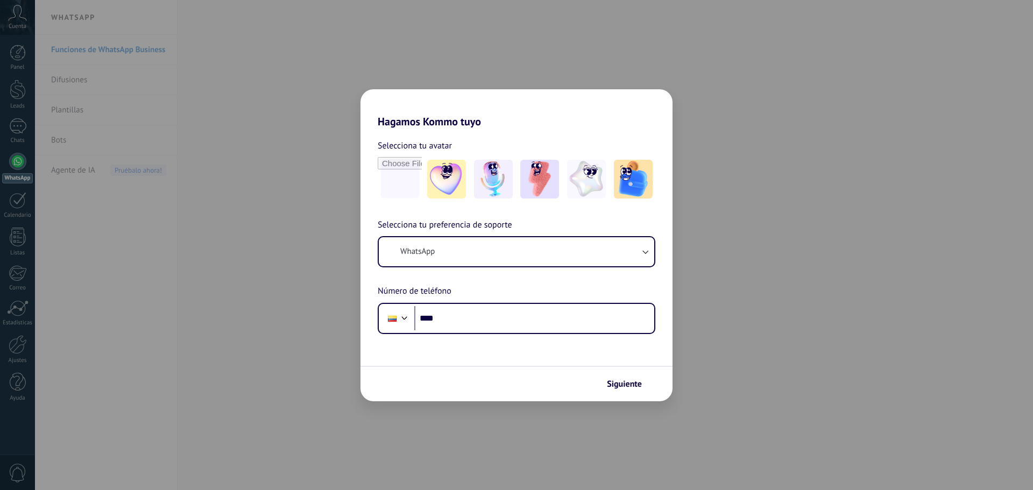 This screenshot has width=1033, height=490. What do you see at coordinates (414, 292) in the screenshot?
I see `span: Número de teléfono` at bounding box center [414, 292].